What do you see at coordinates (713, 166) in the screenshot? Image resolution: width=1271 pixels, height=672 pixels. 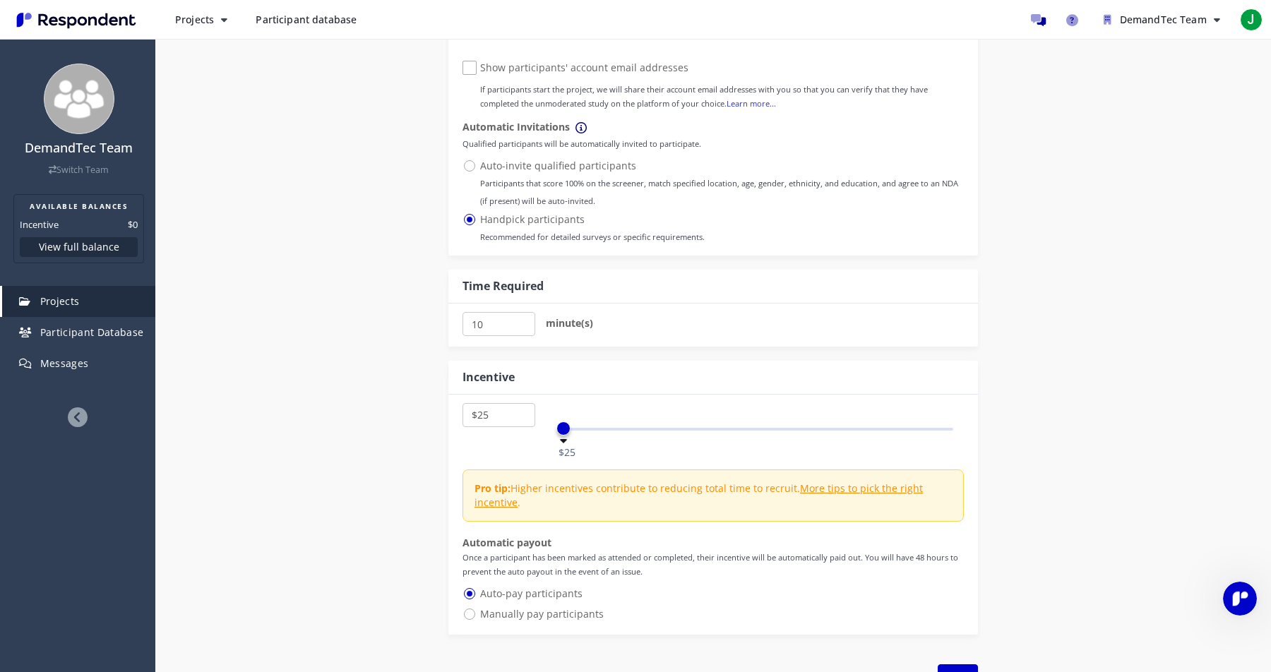 I see `span: Auto-invite qualified participants` at bounding box center [713, 166].